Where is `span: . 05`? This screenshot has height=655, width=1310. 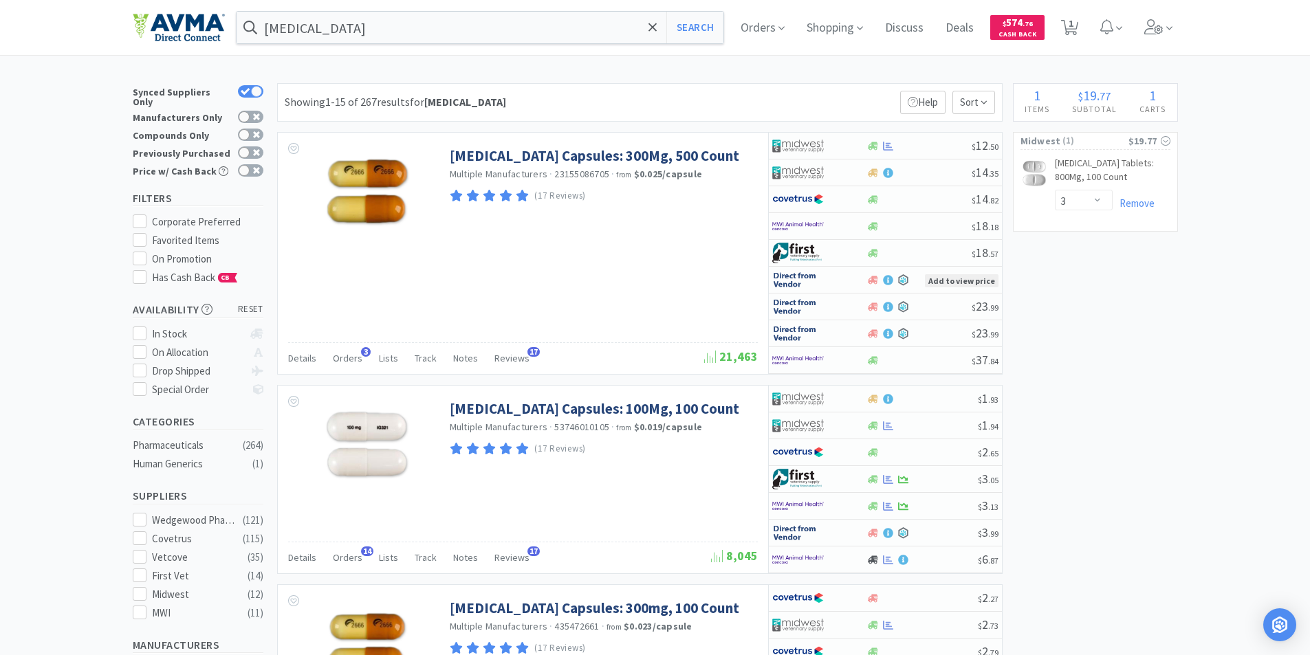 span: . 05 is located at coordinates (993, 480).